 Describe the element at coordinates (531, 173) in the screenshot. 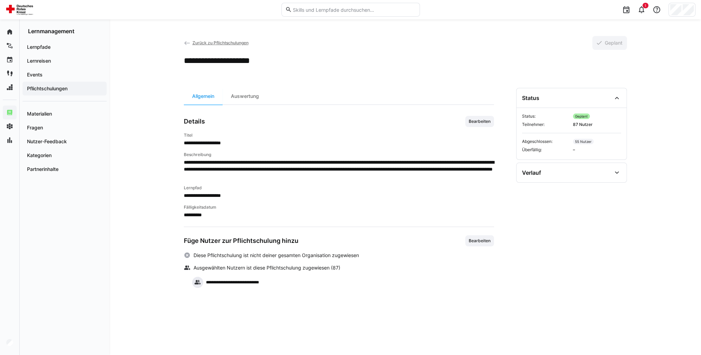

I see `div: Verlauf` at that location.